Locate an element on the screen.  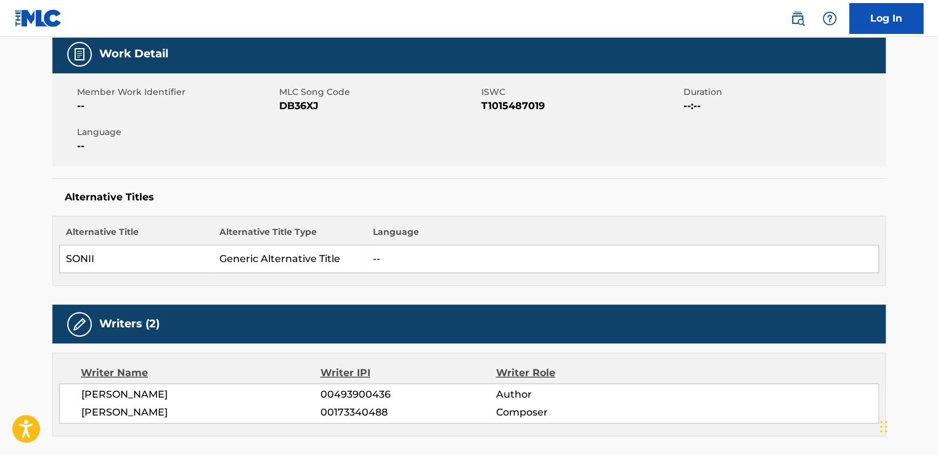
h5: Alternative Titles is located at coordinates (469, 197).